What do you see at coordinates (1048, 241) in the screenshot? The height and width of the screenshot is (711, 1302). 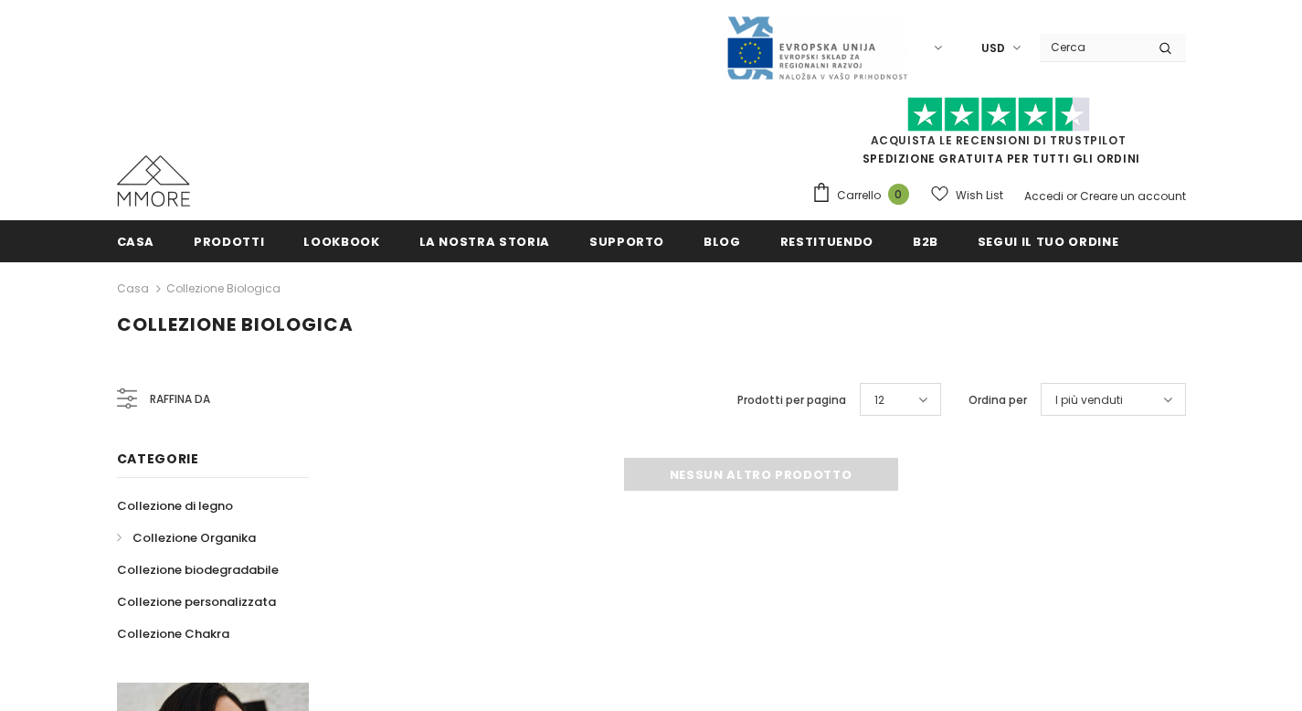 I see `span: Segui il tuo ordine` at bounding box center [1048, 241].